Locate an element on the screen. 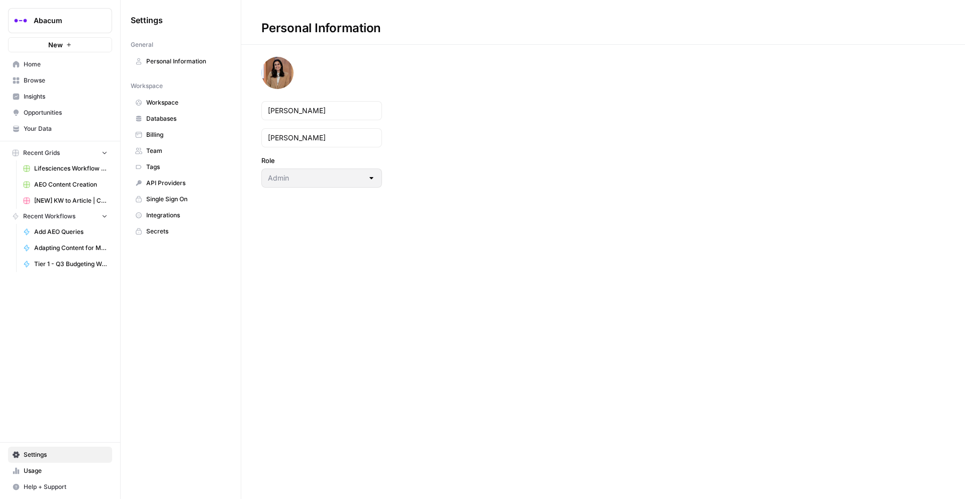  span: Tags is located at coordinates (186, 167).